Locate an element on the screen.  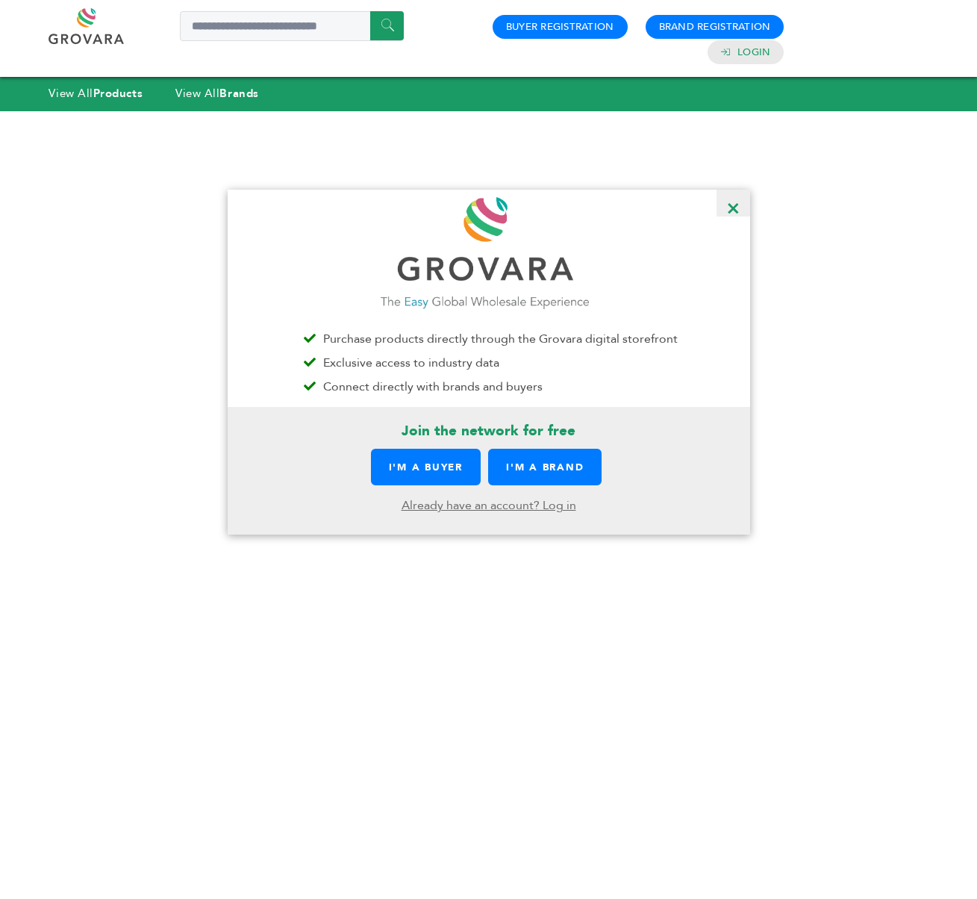
a: Login is located at coordinates (754, 52).